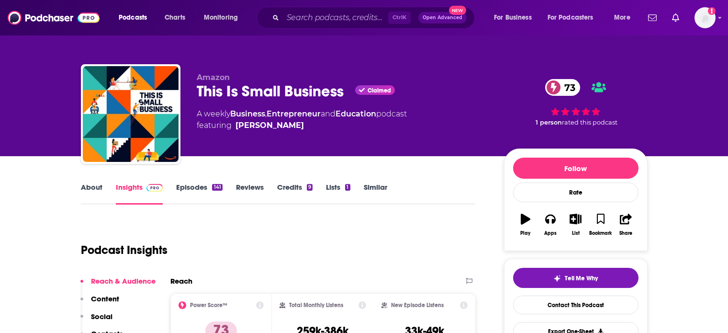 Image resolution: width=728 pixels, height=333 pixels. I want to click on img: User Profile, so click(705, 18).